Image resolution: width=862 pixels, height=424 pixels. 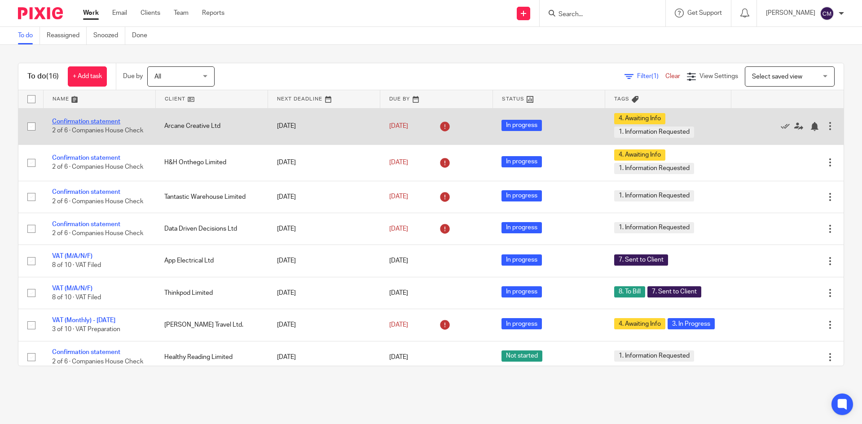 What do you see at coordinates (87, 76) in the screenshot?
I see `a: + Add task` at bounding box center [87, 76].